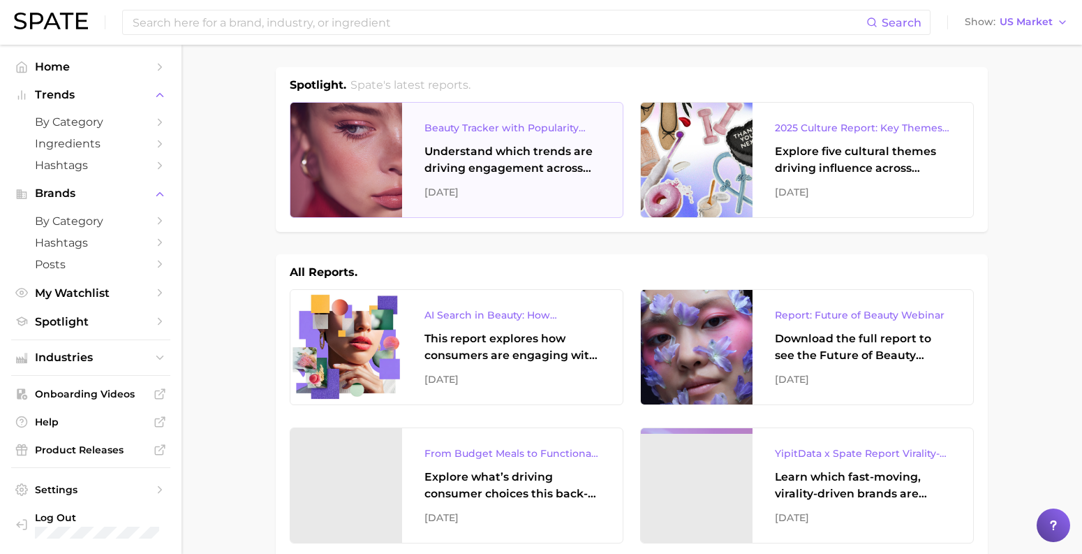 The height and width of the screenshot is (554, 1082). I want to click on div: Explore five cultural themes driving influence across beauty, food, and pop culture., so click(863, 160).